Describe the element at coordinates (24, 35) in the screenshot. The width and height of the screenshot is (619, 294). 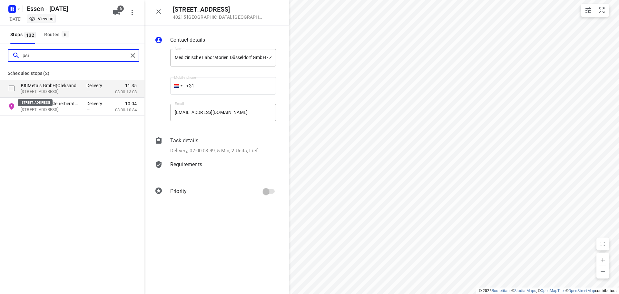
I see `span: Stops` at that location.